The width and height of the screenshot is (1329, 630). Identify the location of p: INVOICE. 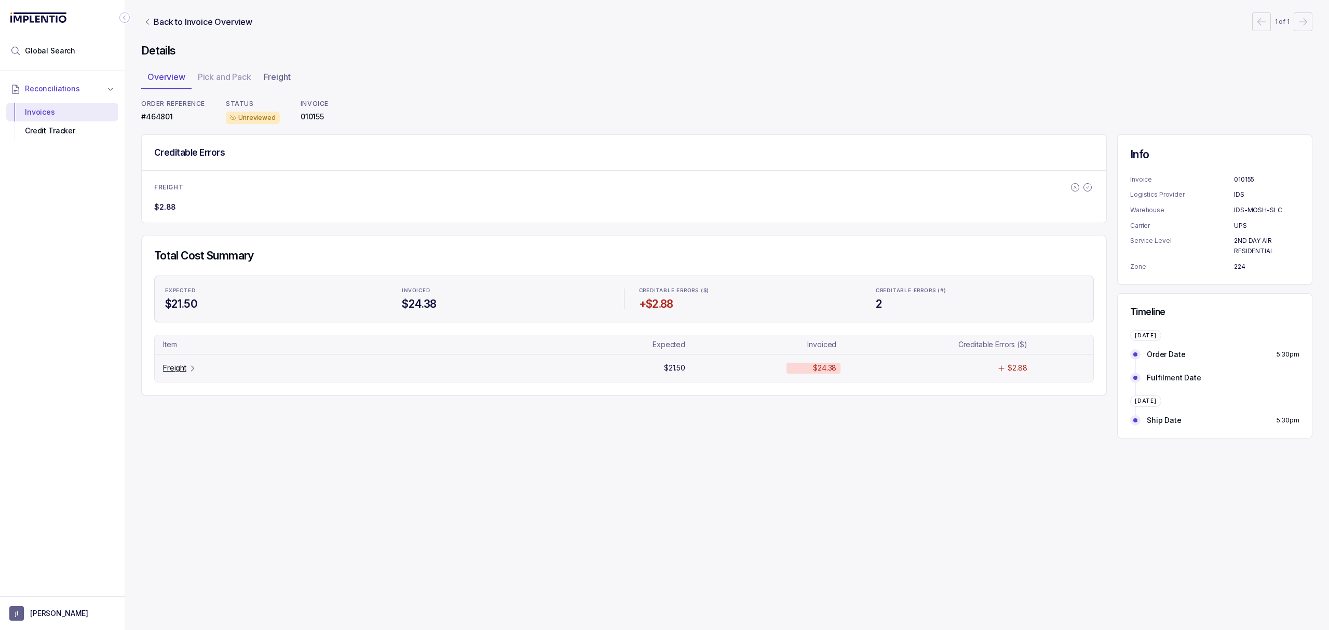
(314, 104).